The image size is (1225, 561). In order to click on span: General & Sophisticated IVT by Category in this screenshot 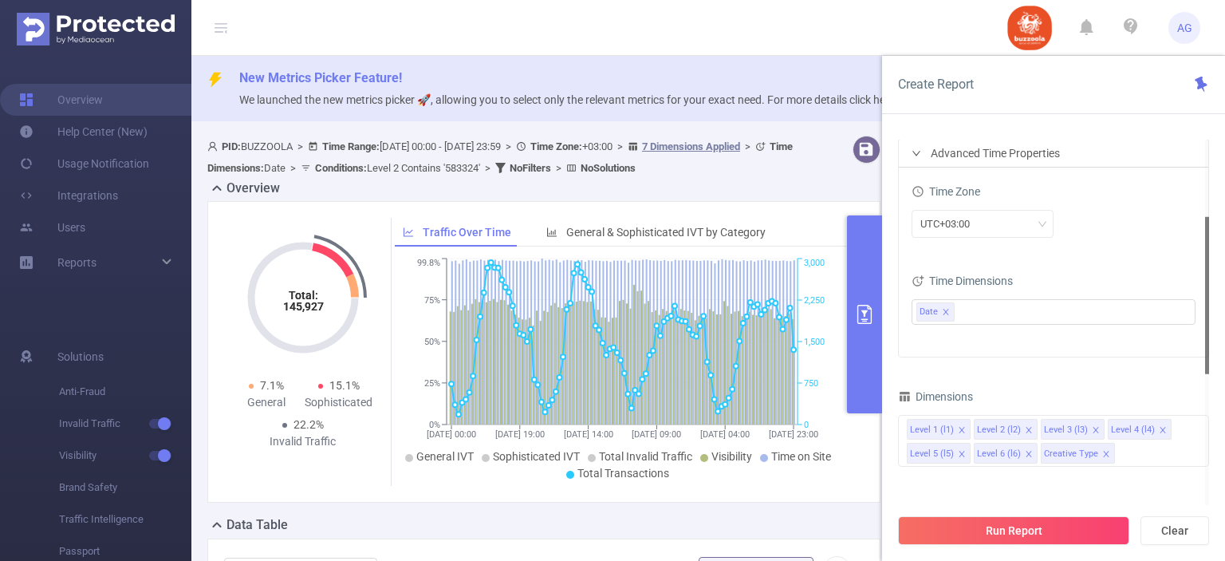, I will do `click(666, 232)`.